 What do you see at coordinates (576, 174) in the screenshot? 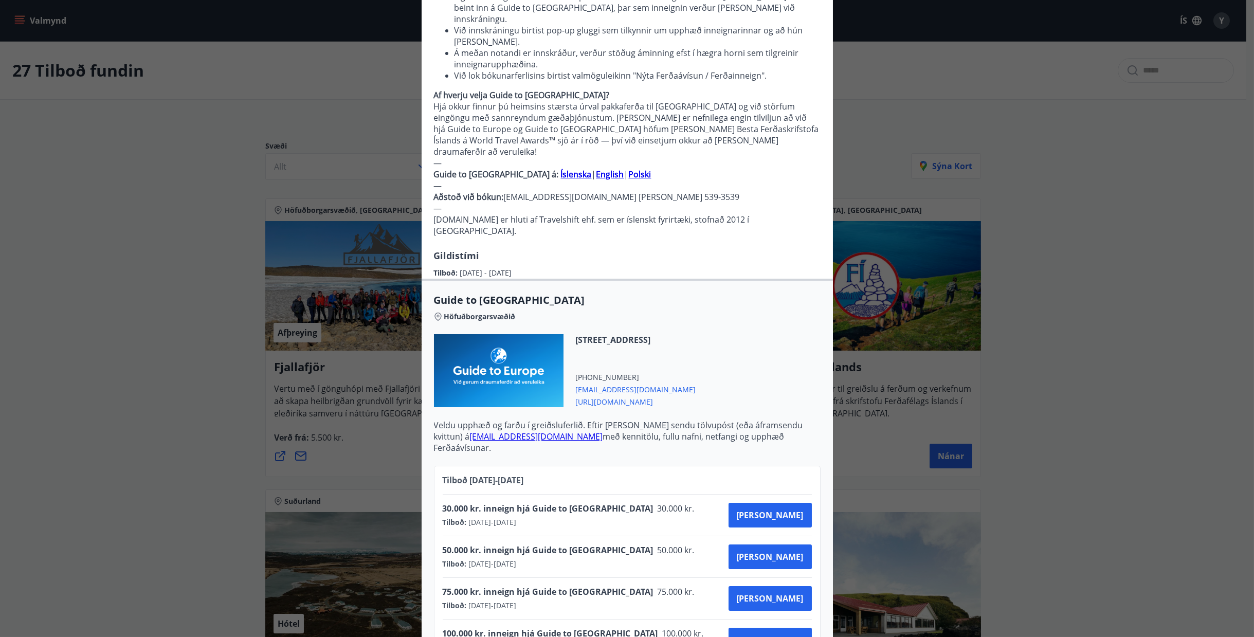
I see `strong: Íslenska` at bounding box center [576, 174].